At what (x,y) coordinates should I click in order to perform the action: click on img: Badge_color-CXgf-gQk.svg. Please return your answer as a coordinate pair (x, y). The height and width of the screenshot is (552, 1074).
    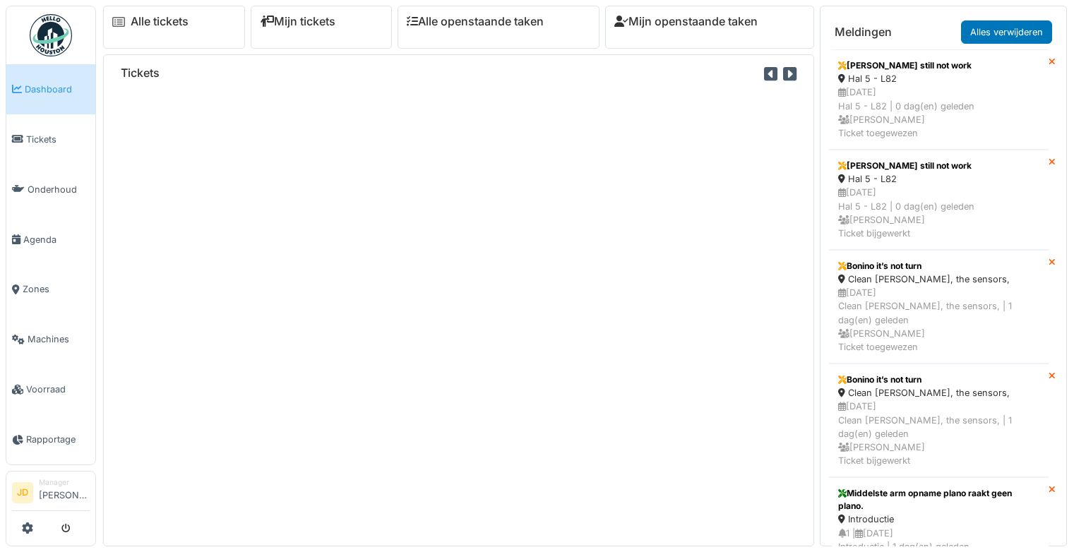
    Looking at the image, I should click on (51, 35).